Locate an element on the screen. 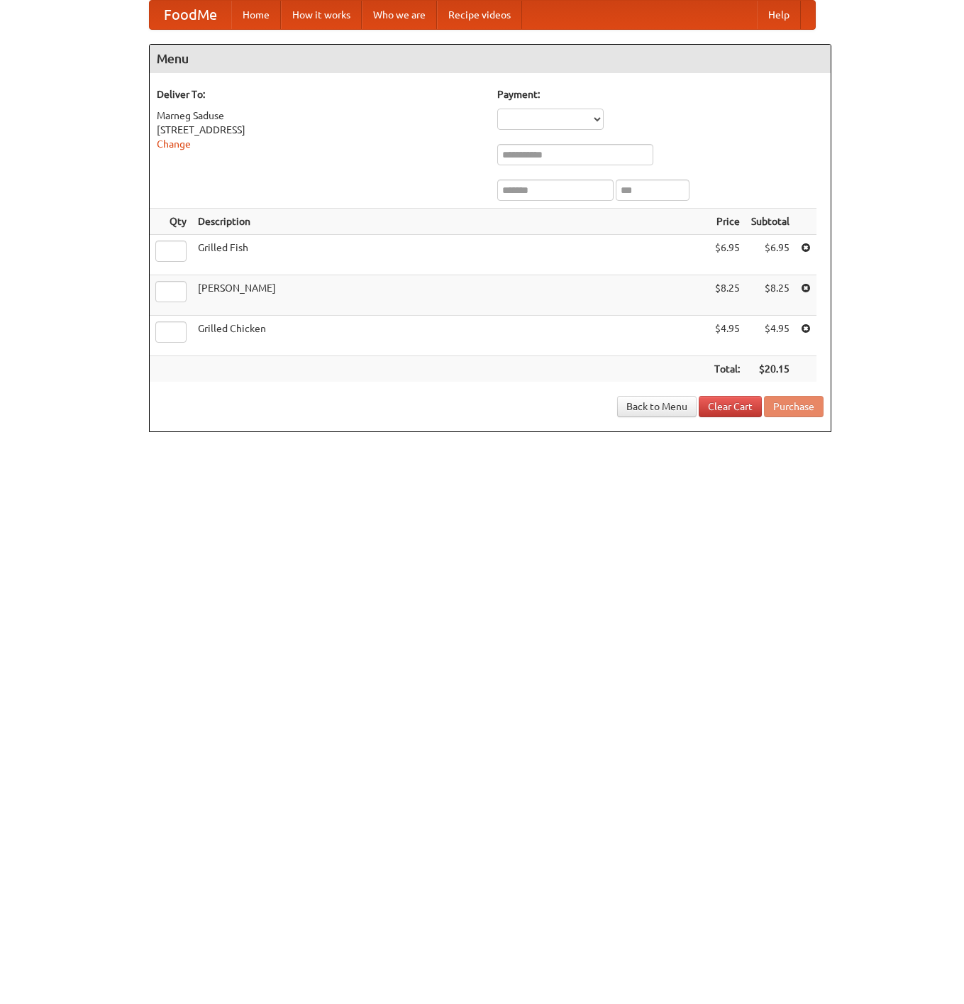 The image size is (964, 1004). h4: Menu is located at coordinates (490, 59).